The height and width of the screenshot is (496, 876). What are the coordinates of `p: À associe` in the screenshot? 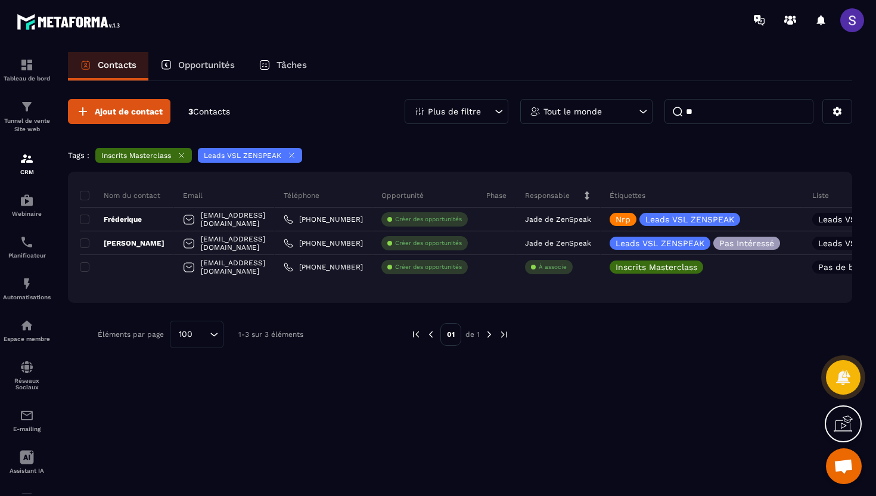 It's located at (552, 267).